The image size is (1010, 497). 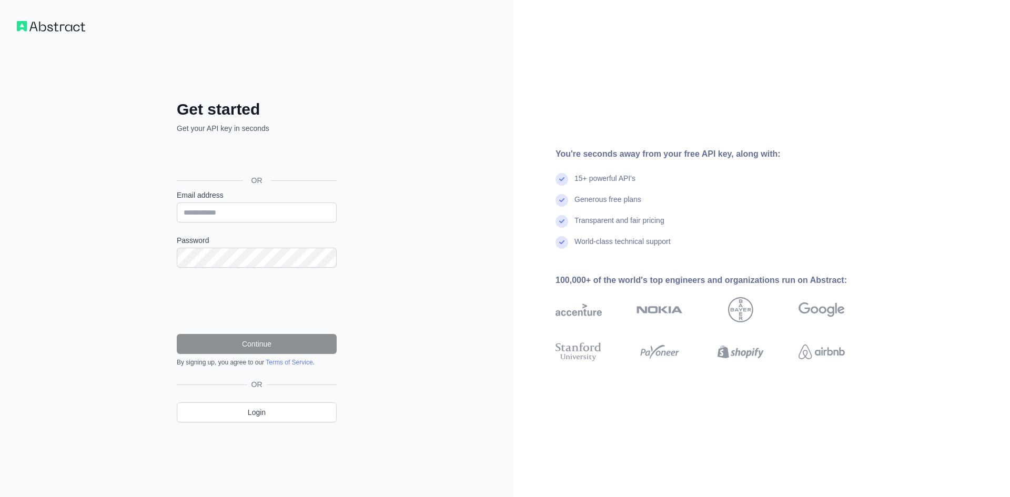 What do you see at coordinates (257, 128) in the screenshot?
I see `p: Get your API key in seconds` at bounding box center [257, 128].